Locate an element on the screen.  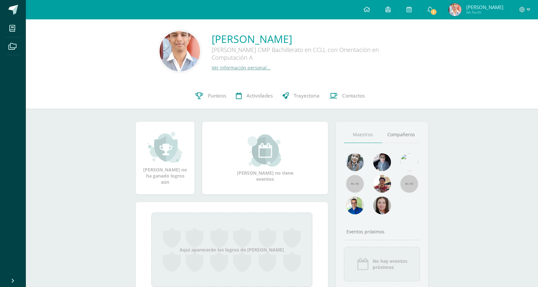
img: event_icon.png is located at coordinates (363, 265).